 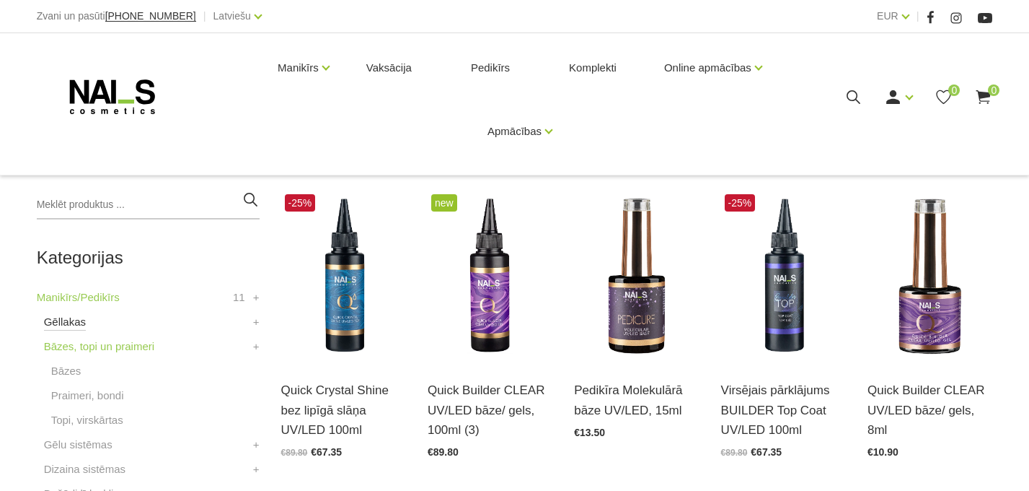 I want to click on a: Manikīrs, so click(x=298, y=68).